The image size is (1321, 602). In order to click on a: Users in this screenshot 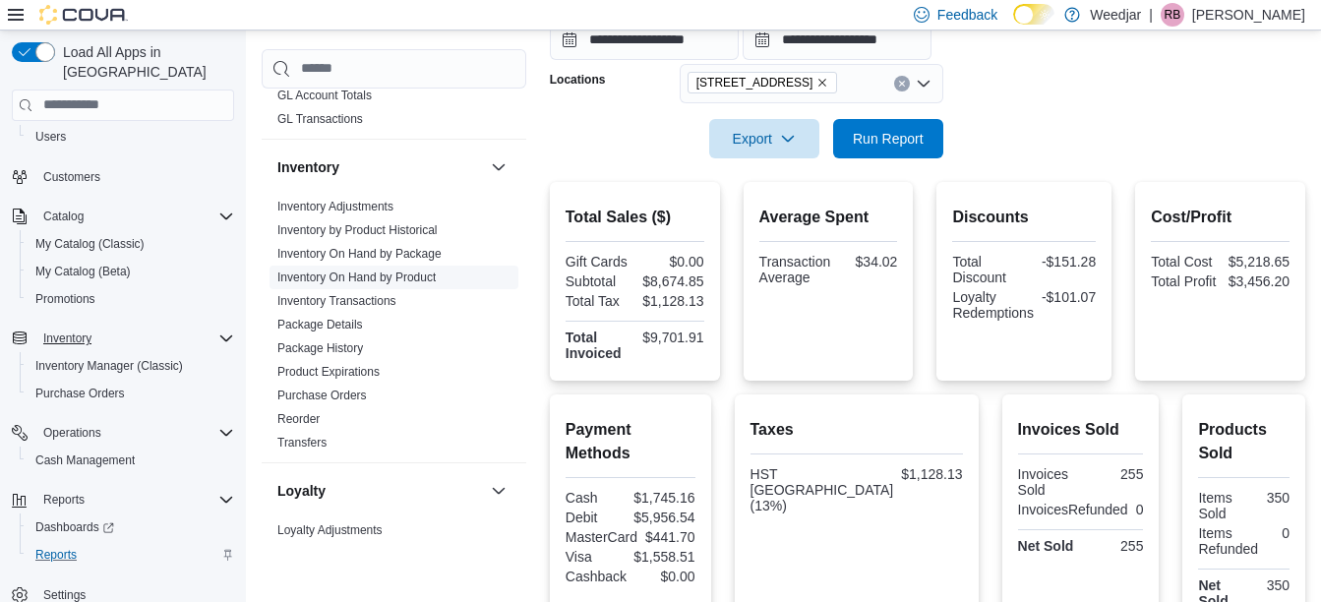, I will do `click(50, 137)`.